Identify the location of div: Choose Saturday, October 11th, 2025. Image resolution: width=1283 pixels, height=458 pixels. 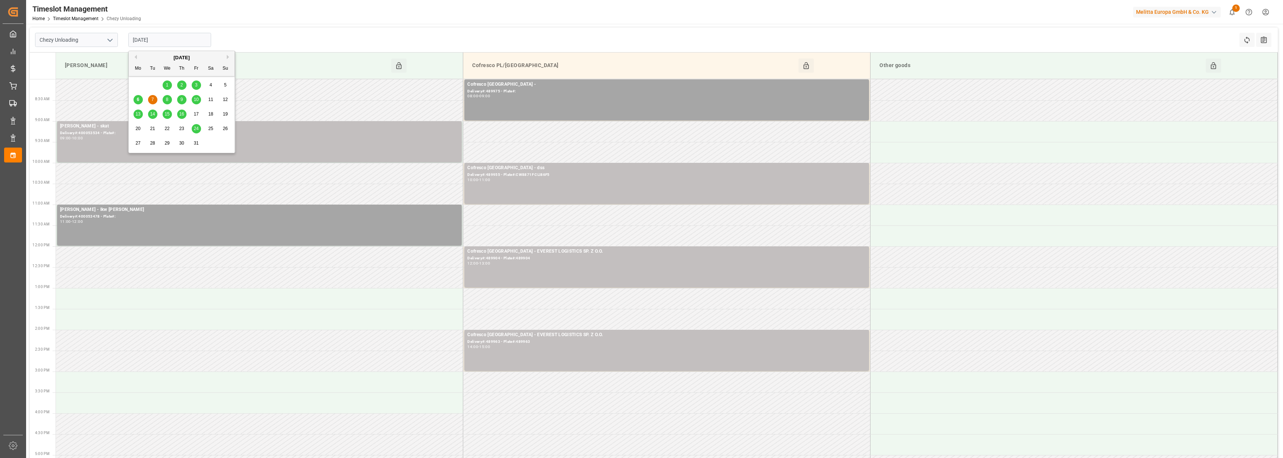
(211, 100).